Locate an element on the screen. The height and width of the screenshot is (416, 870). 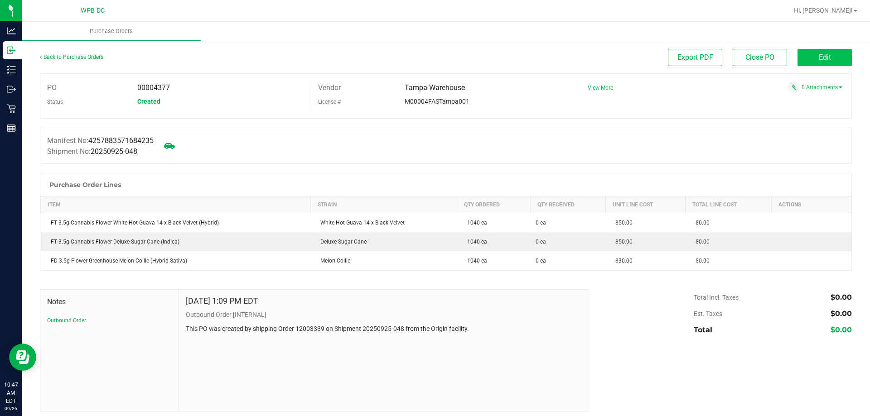
span: Deluxe Sugar Cane is located at coordinates (341, 242).